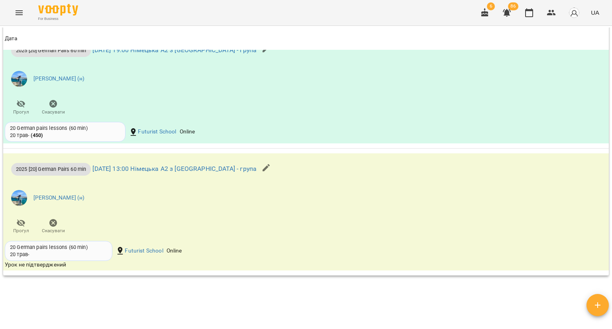 This screenshot has height=329, width=612. Describe the element at coordinates (574, 13) in the screenshot. I see `img: avatar_s.png` at that location.